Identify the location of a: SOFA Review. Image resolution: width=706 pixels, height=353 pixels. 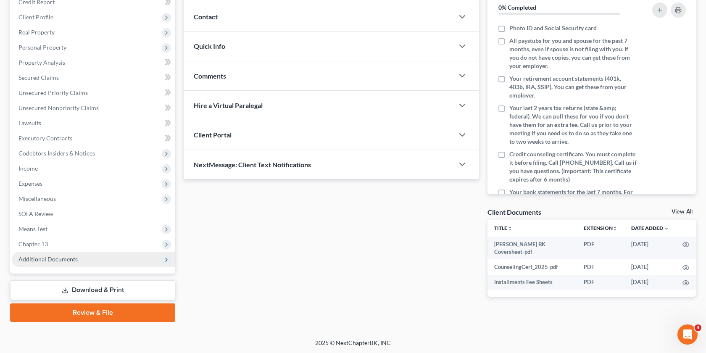
(93, 214).